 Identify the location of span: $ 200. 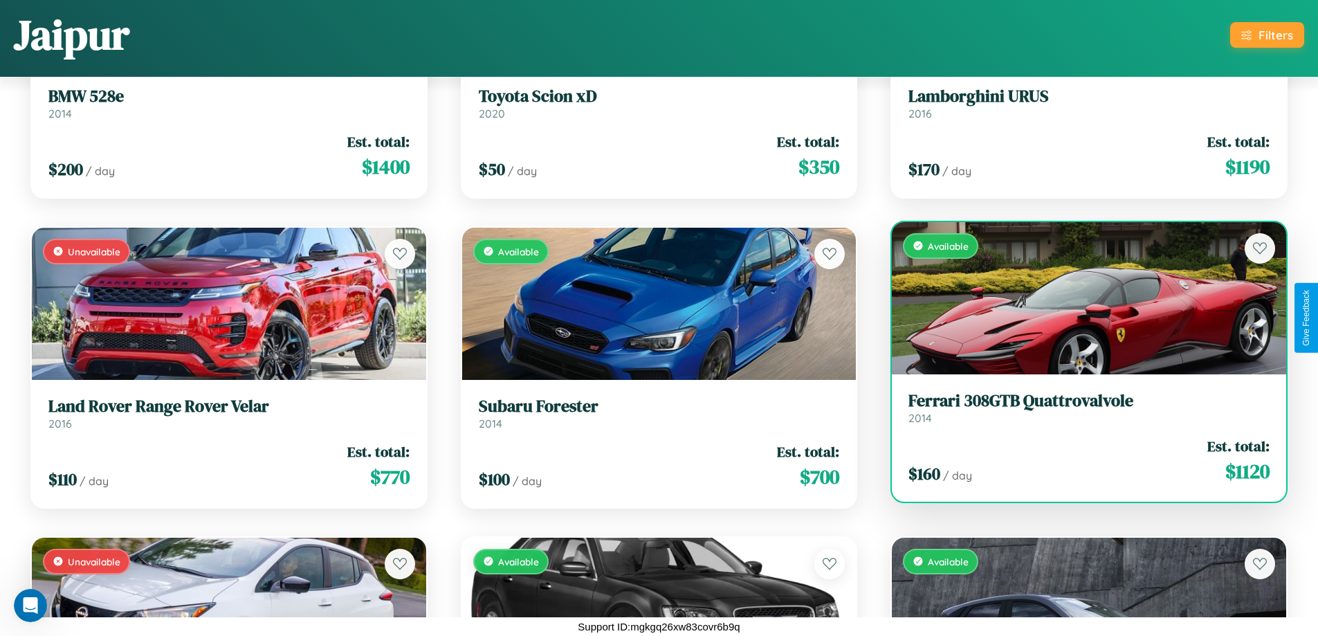
(66, 169).